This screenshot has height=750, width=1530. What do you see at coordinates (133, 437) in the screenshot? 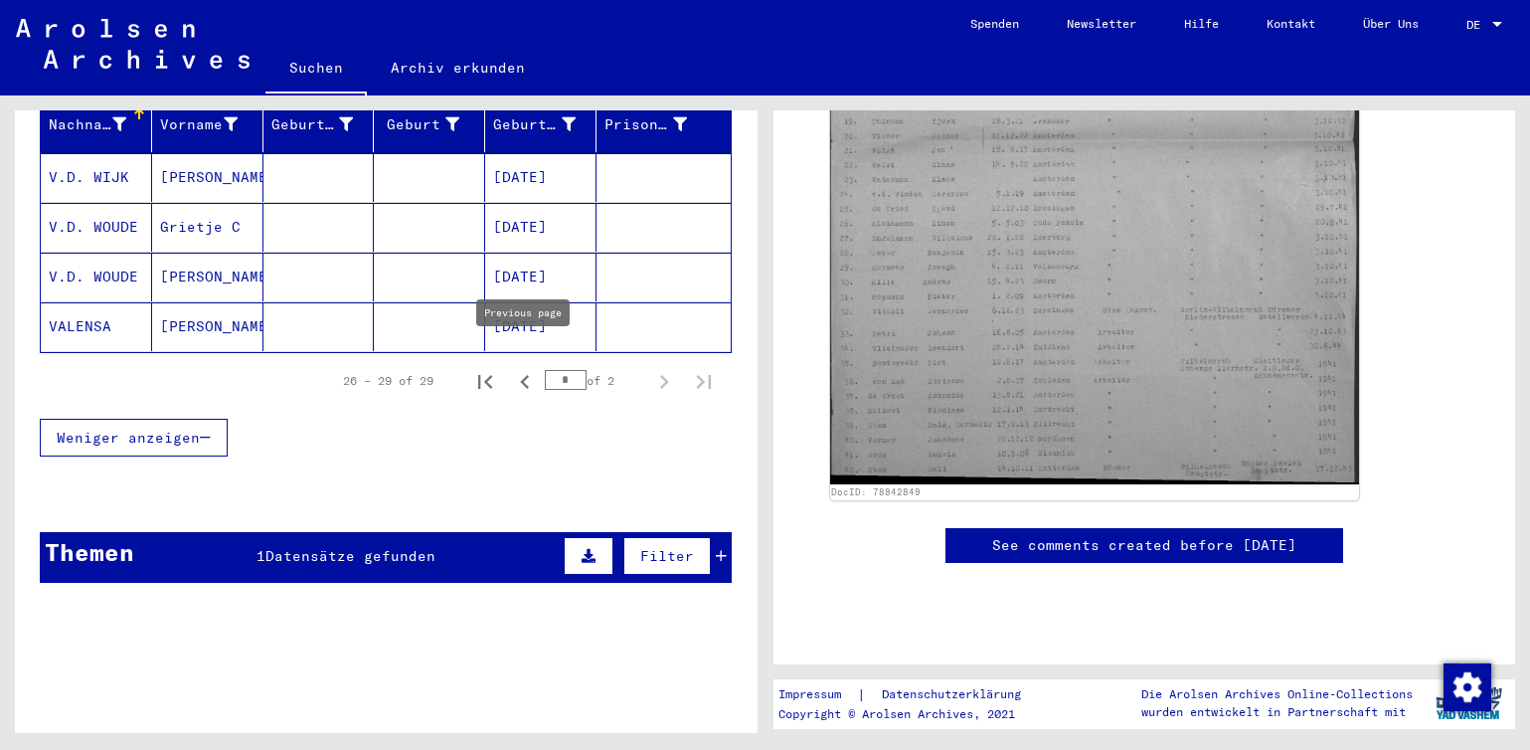
I see `button: Weniger anzeigen` at bounding box center [133, 437].